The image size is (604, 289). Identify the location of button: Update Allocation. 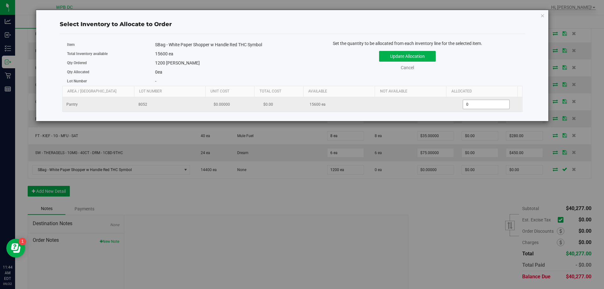
(408, 56).